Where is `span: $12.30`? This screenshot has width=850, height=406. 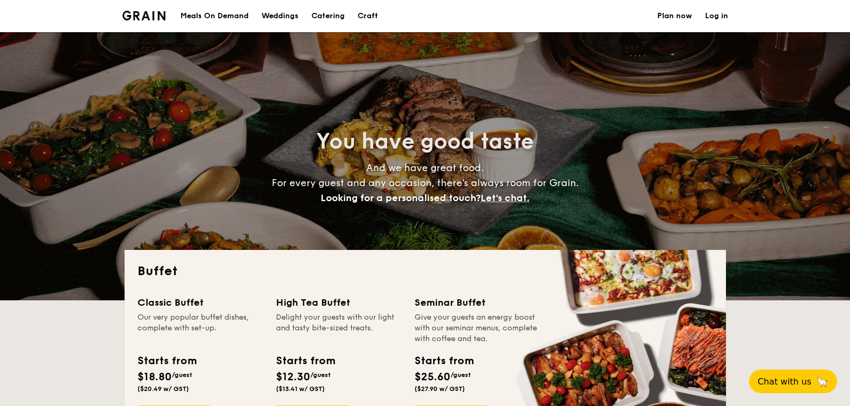
span: $12.30 is located at coordinates (293, 377).